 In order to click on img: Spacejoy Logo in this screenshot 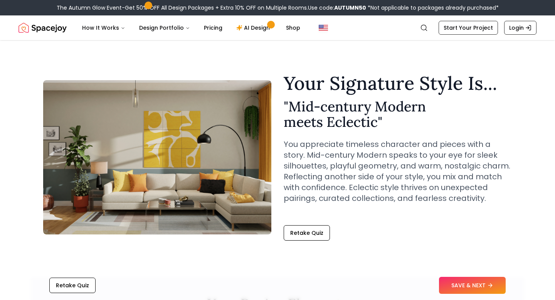, I will do `click(42, 28)`.